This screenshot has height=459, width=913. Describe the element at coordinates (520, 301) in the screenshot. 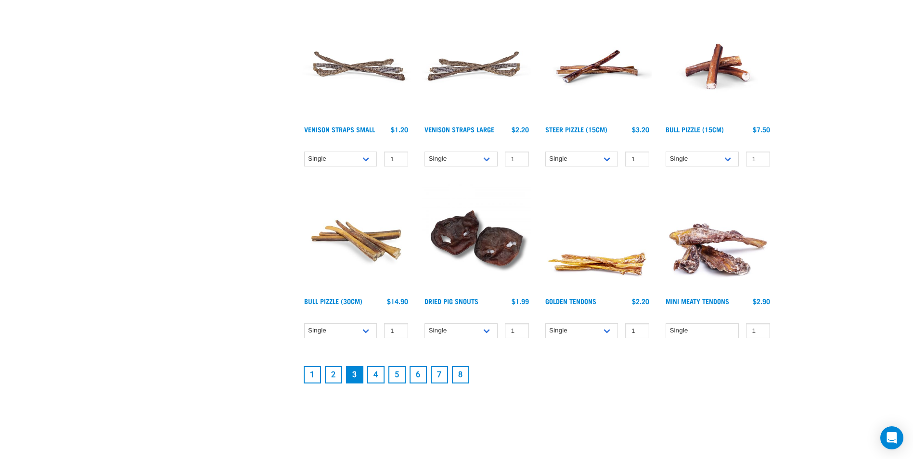

I see `div: $1.99` at that location.